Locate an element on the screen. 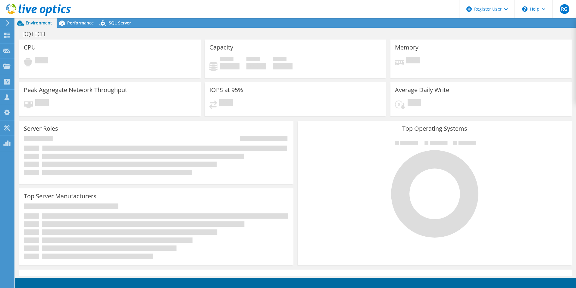  span: Free is located at coordinates (253, 60).